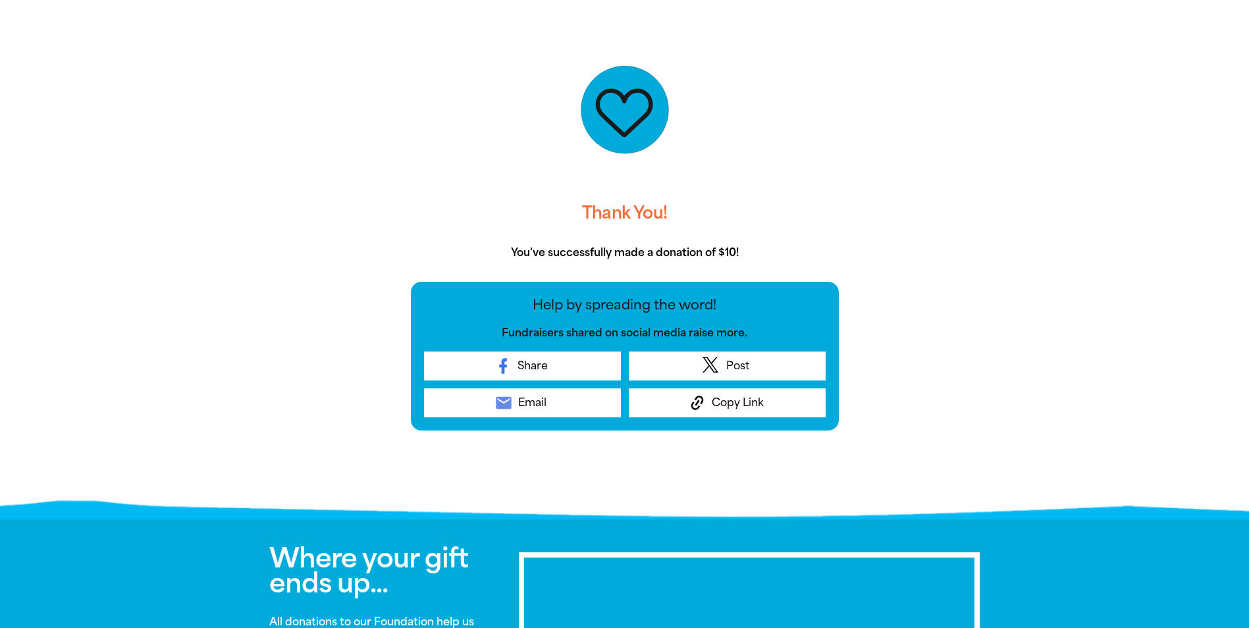  Describe the element at coordinates (533, 366) in the screenshot. I see `span: Share` at that location.